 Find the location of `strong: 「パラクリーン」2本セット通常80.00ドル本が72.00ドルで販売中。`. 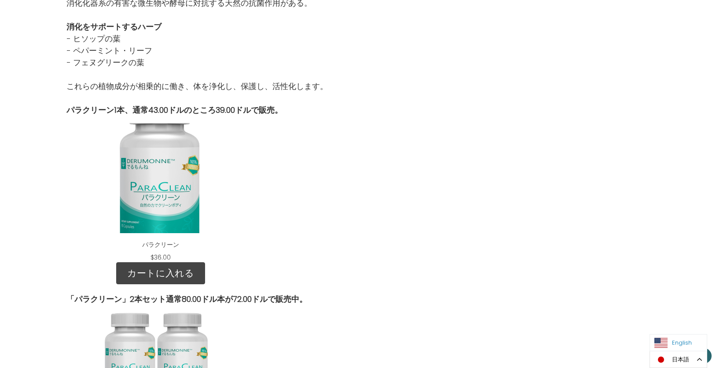

strong: 「パラクリーン」2本セット通常80.00ドル本が72.00ドルで販売中。 is located at coordinates (187, 299).